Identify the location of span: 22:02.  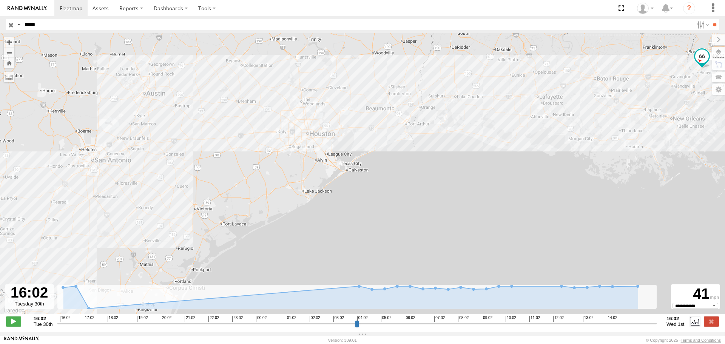
(214, 319).